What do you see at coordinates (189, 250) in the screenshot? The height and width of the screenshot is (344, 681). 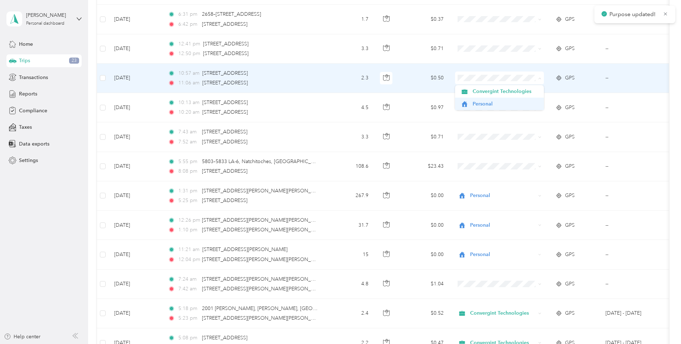 I see `span: 11:21 am` at bounding box center [189, 250].